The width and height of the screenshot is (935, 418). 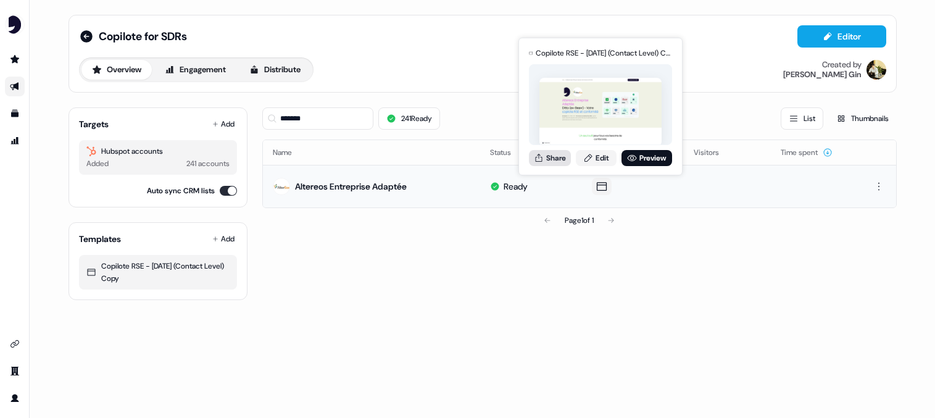 I want to click on img: Armand, so click(x=877, y=70).